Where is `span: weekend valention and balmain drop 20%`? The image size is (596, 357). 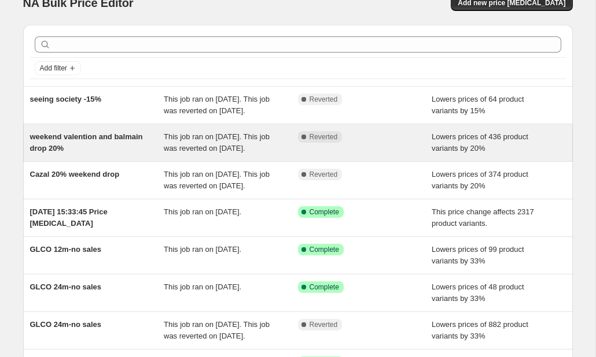
span: weekend valention and balmain drop 20% is located at coordinates (86, 142).